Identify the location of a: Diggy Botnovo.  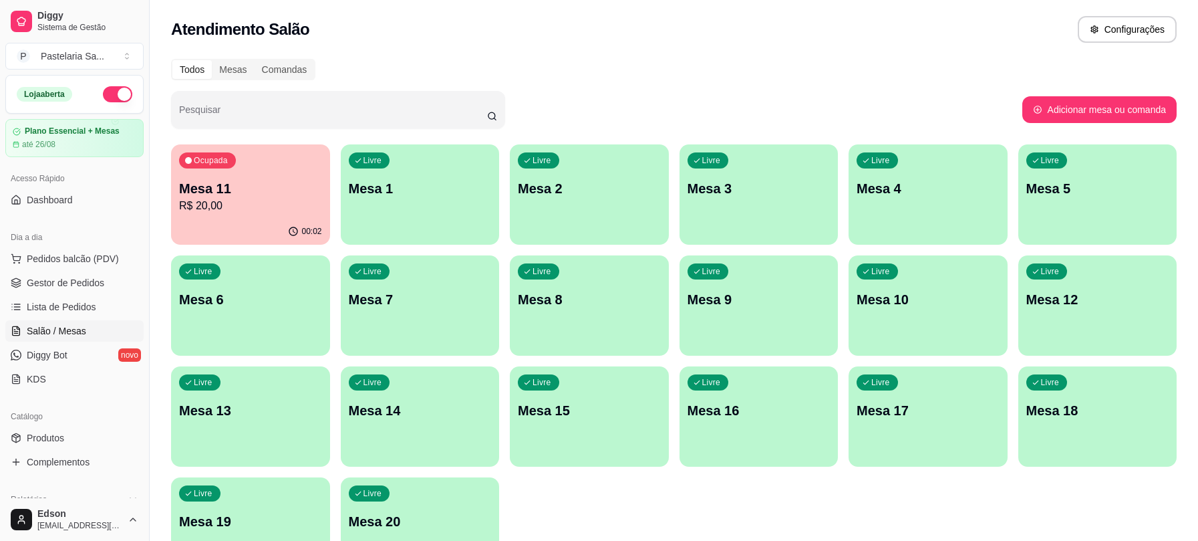
(74, 355).